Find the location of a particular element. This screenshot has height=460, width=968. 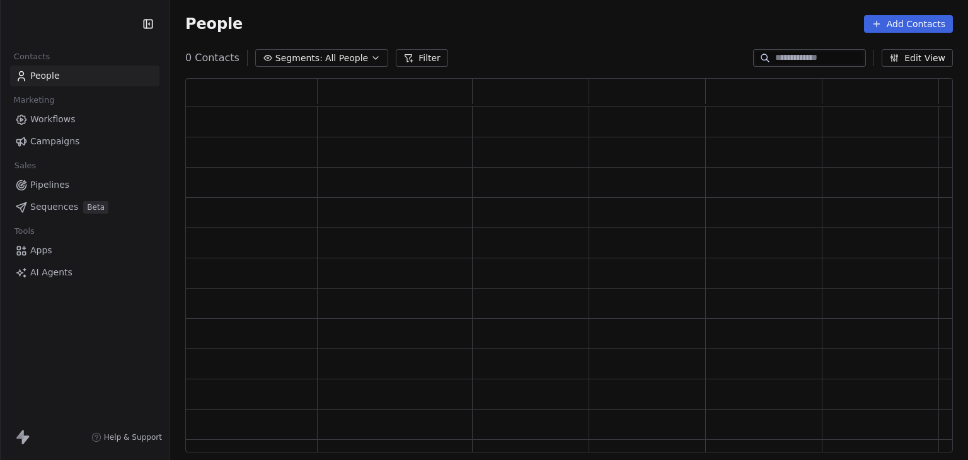

a: Campaigns is located at coordinates (84, 141).